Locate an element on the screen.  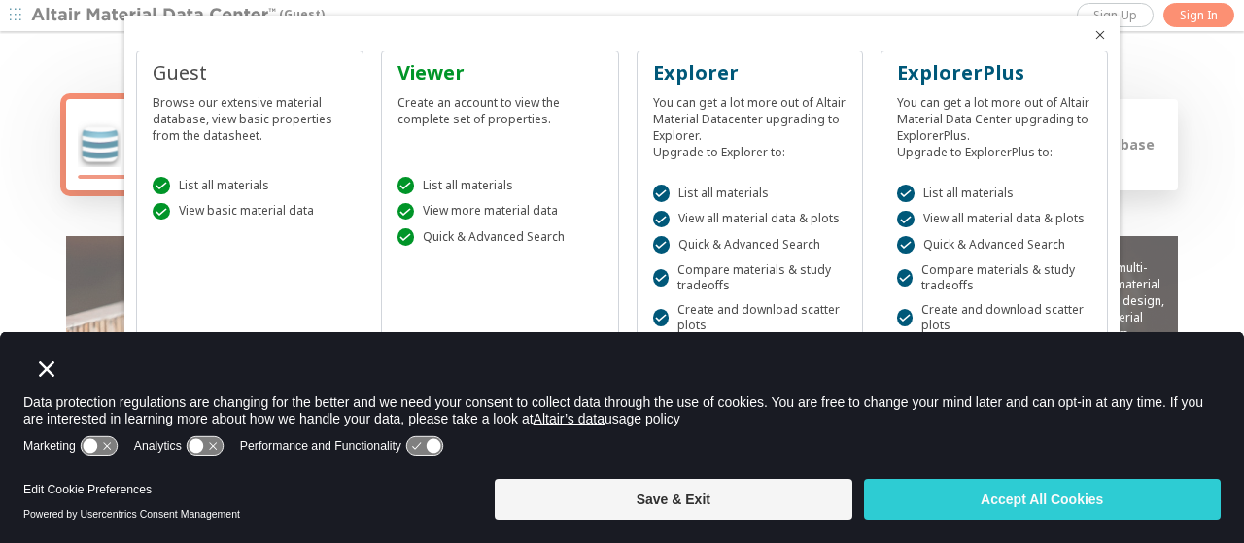
div: View more material data is located at coordinates (500, 212).